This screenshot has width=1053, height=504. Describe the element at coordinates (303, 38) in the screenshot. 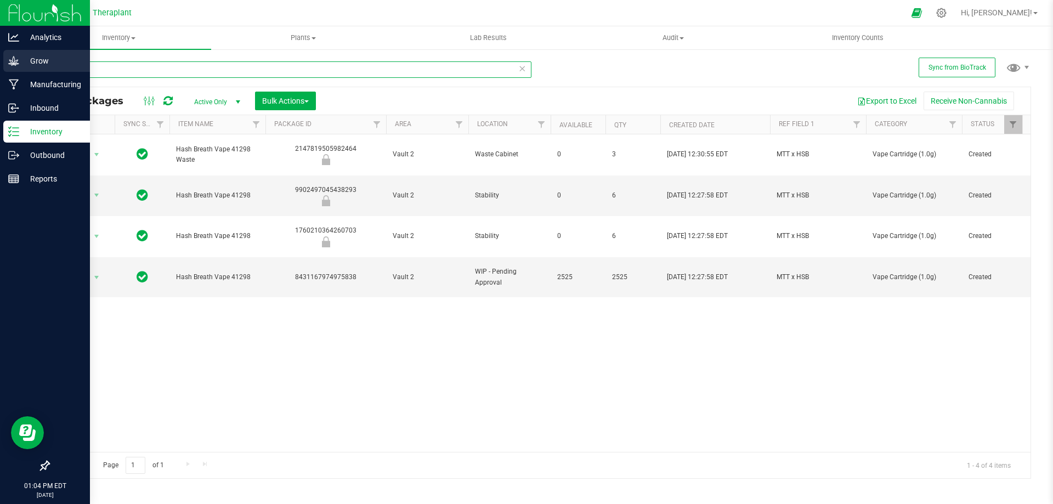

I see `span: Plants` at that location.